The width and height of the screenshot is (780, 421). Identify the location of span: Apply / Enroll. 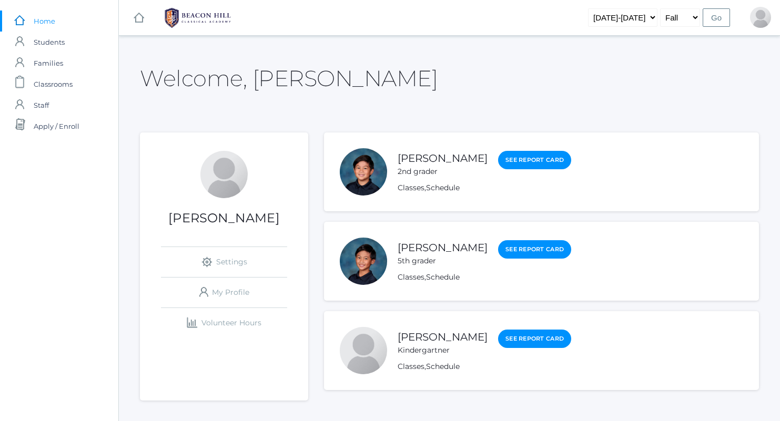
(56, 126).